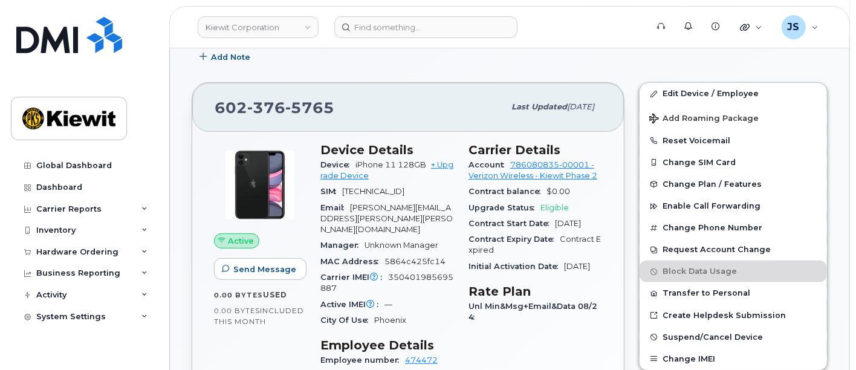 This screenshot has height=370, width=856. What do you see at coordinates (226, 57) in the screenshot?
I see `button: Add Note` at bounding box center [226, 57].